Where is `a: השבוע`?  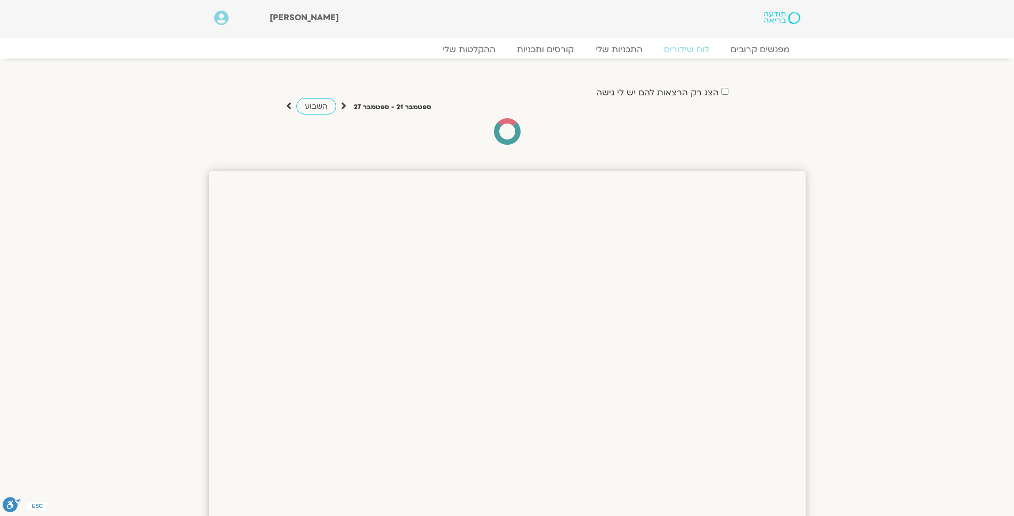 a: השבוע is located at coordinates (316, 106).